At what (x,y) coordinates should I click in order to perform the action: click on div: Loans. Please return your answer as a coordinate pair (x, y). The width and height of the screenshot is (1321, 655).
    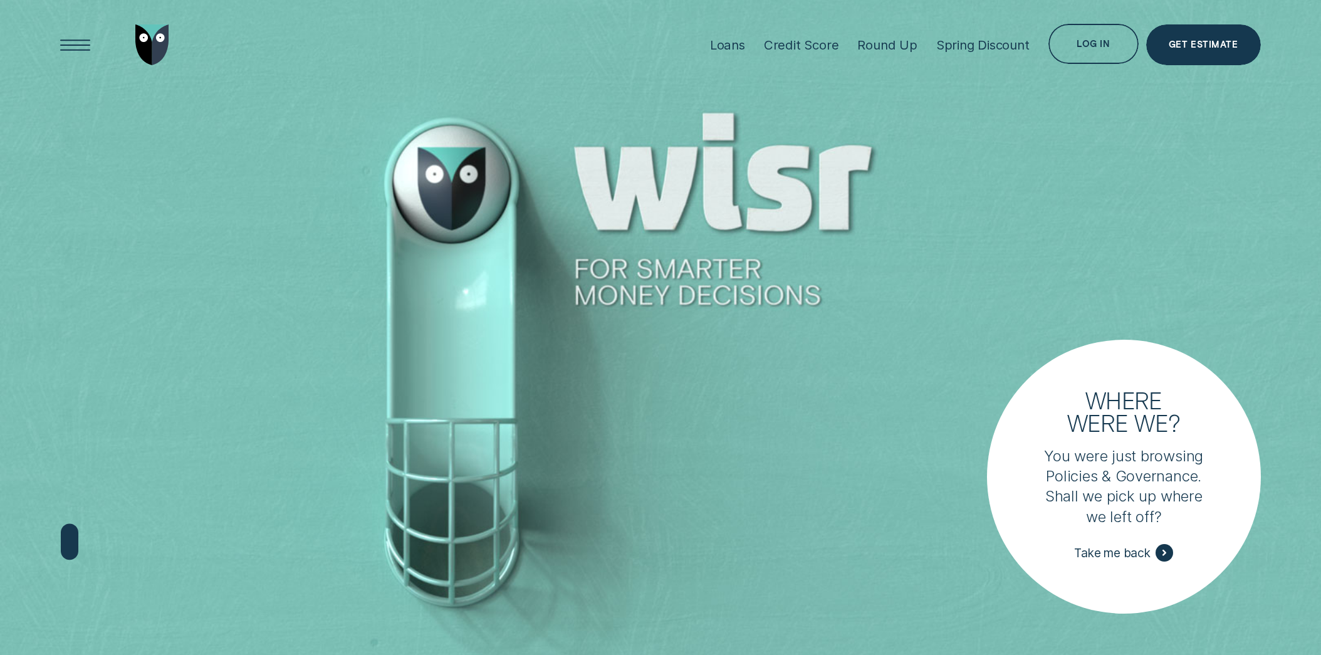
    Looking at the image, I should click on (727, 44).